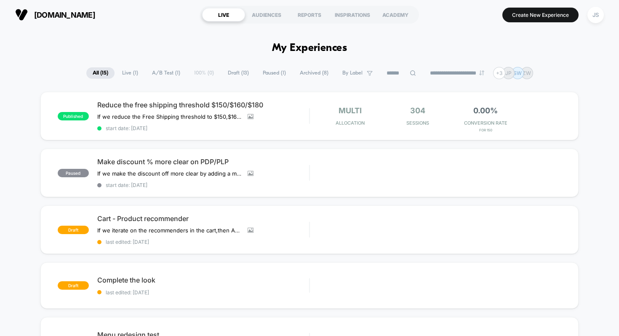 This screenshot has width=619, height=336. I want to click on button: JS, so click(595, 15).